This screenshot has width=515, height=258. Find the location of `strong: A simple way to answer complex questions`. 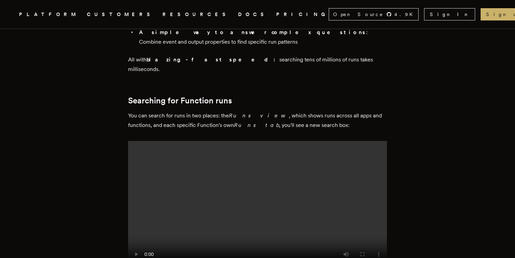

strong: A simple way to answer complex questions is located at coordinates (252, 32).